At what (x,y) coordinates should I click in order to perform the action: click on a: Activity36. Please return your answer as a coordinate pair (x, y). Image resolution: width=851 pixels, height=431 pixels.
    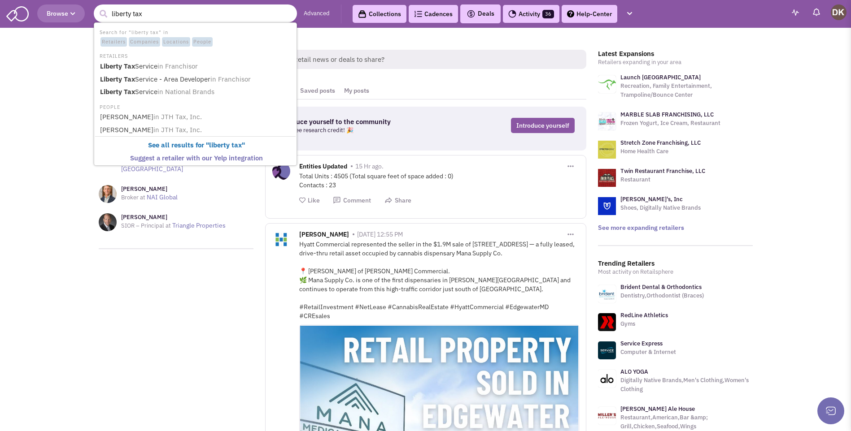
    Looking at the image, I should click on (531, 14).